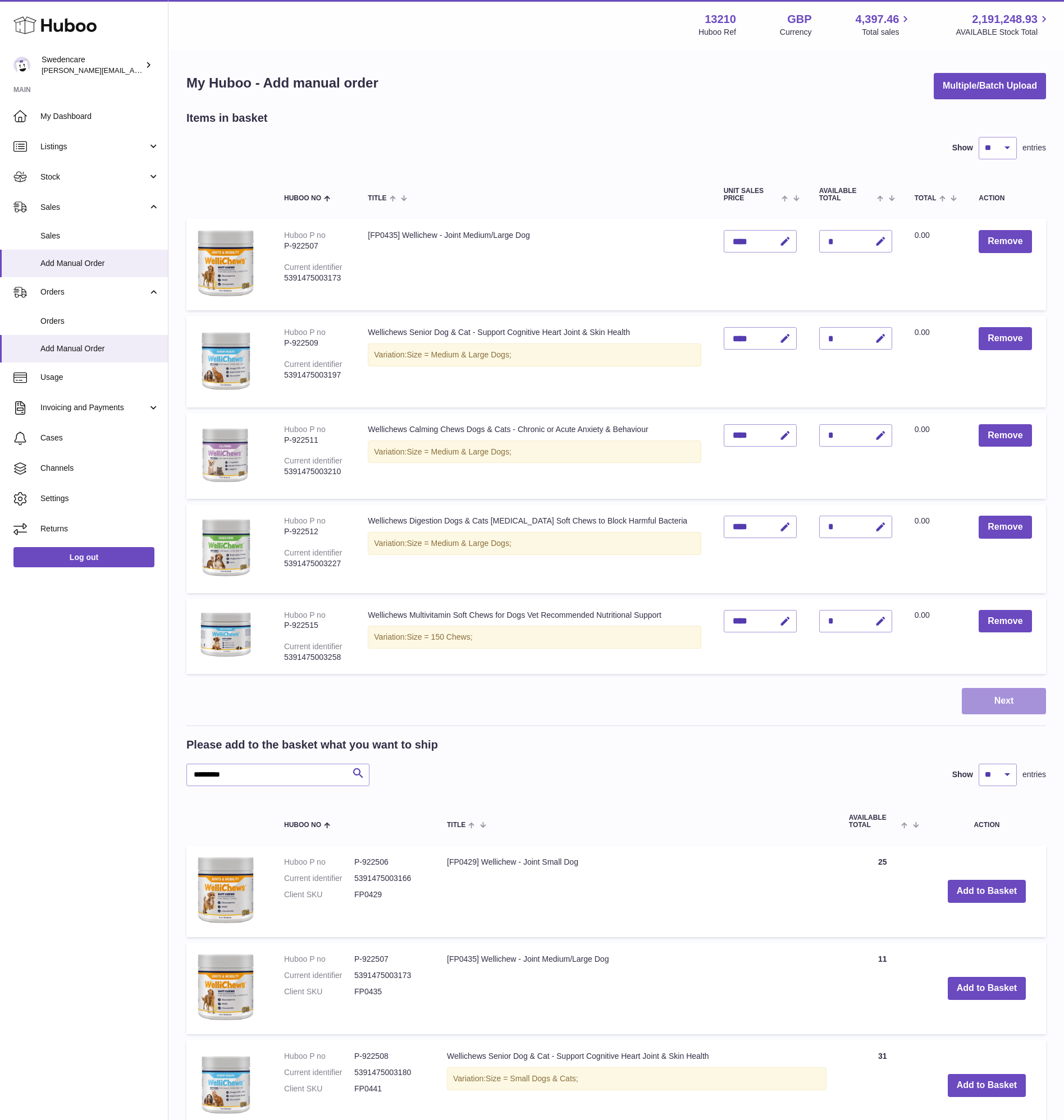 This screenshot has width=1064, height=1120. What do you see at coordinates (227, 118) in the screenshot?
I see `h2: Items in basket` at bounding box center [227, 118].